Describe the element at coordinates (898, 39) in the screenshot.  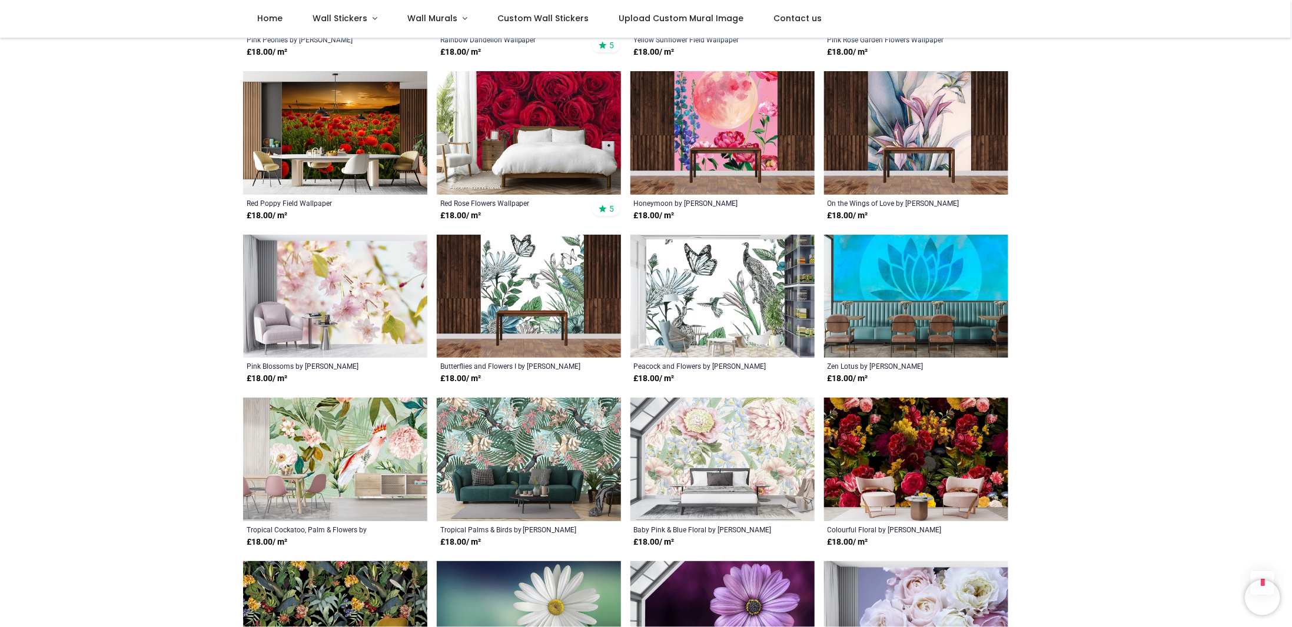
I see `a: Pink Rose Garden Flowers Wallpaper` at that location.